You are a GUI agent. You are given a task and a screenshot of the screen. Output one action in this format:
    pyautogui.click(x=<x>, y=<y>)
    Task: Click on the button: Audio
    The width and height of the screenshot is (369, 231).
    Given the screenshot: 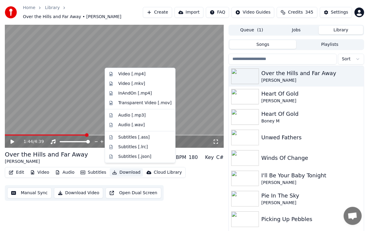 What is the action you would take?
    pyautogui.click(x=65, y=172)
    